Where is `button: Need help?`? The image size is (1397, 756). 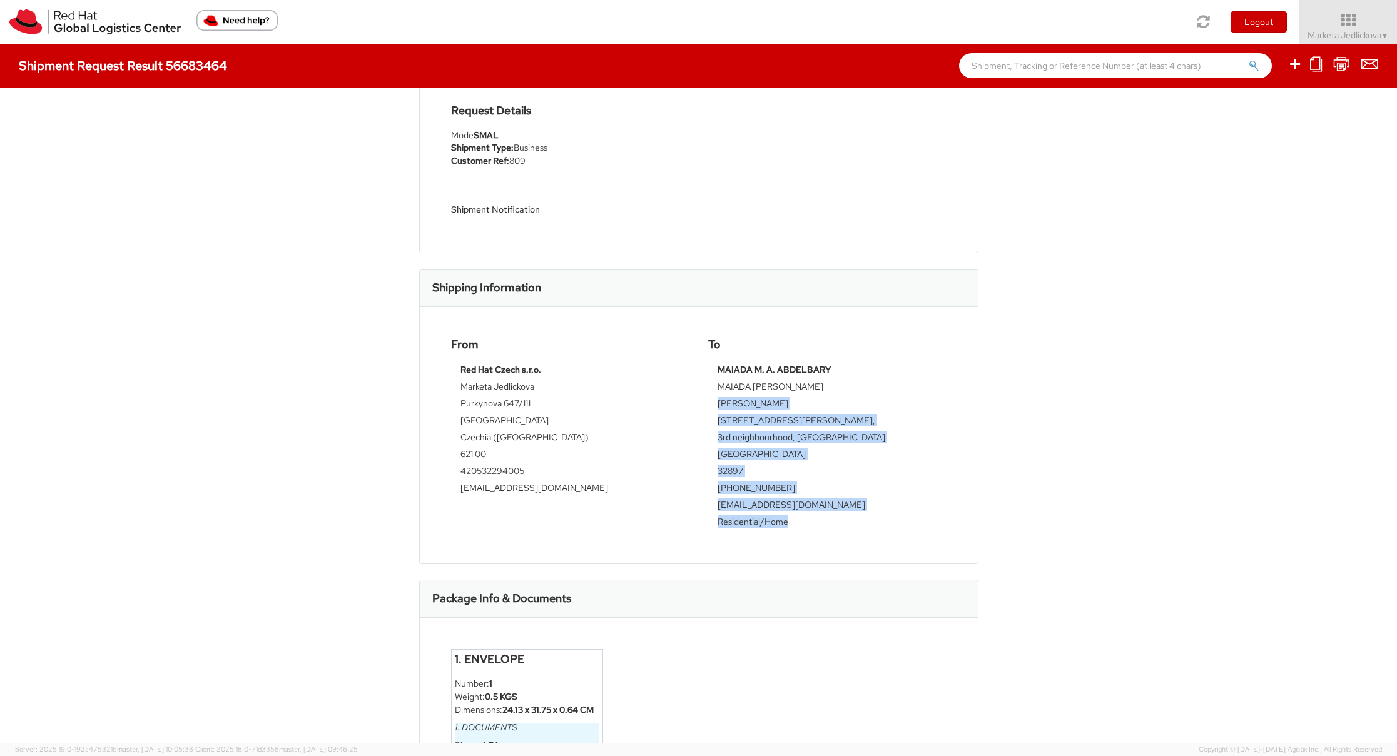
button: Need help? is located at coordinates (237, 20).